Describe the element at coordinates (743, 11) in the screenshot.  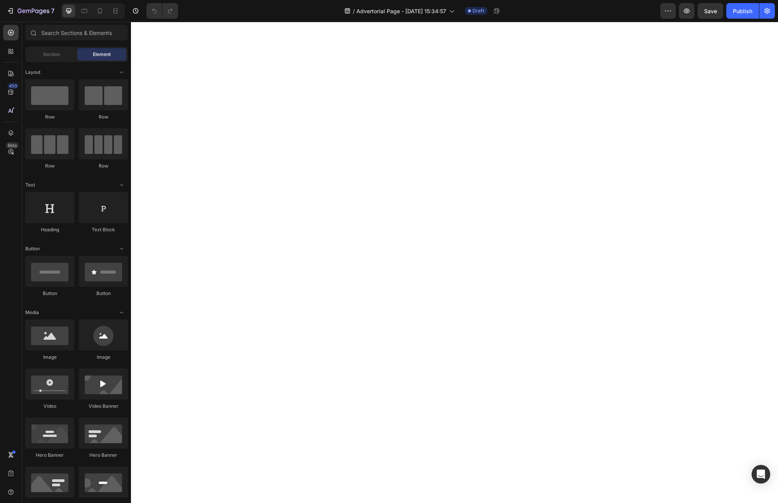
I see `button: Publish` at that location.